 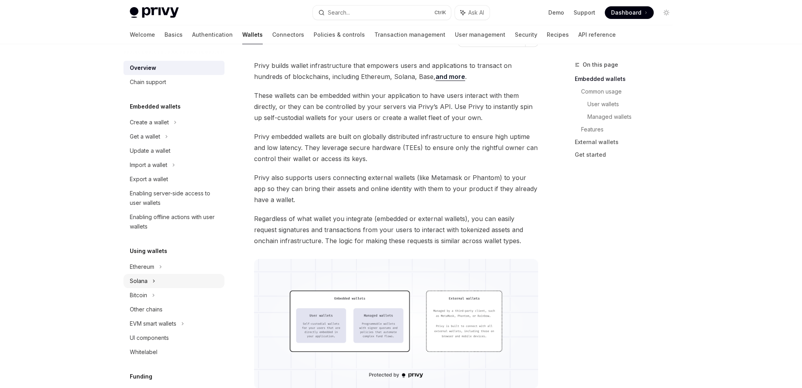 What do you see at coordinates (396, 148) in the screenshot?
I see `span: Privy embedded wallets are built on globally distributed infrastructure to ensure high uptime and...` at bounding box center [396, 148].